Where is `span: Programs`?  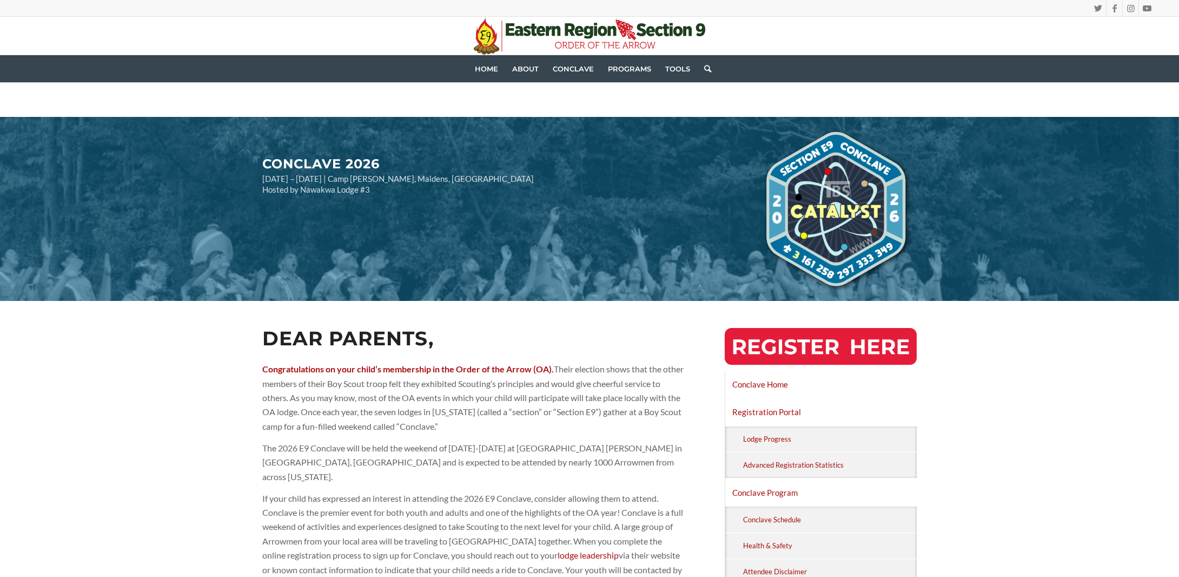 span: Programs is located at coordinates (630, 69).